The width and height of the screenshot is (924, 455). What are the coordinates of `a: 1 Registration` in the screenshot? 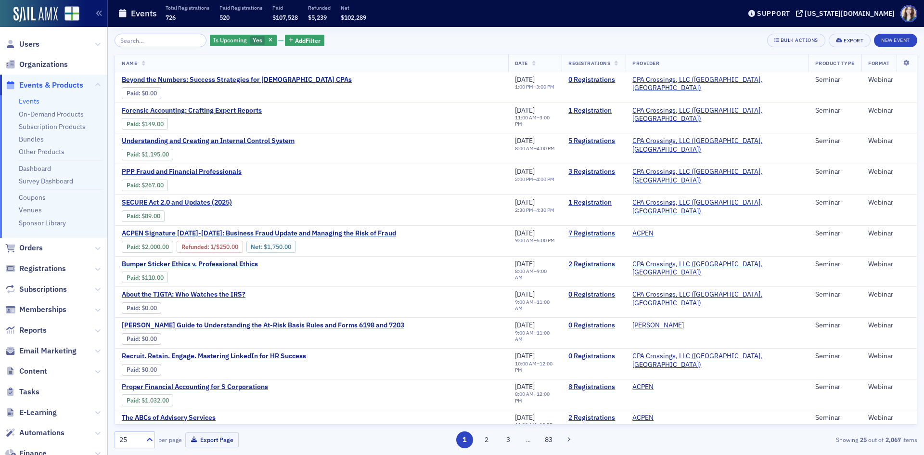 It's located at (593, 203).